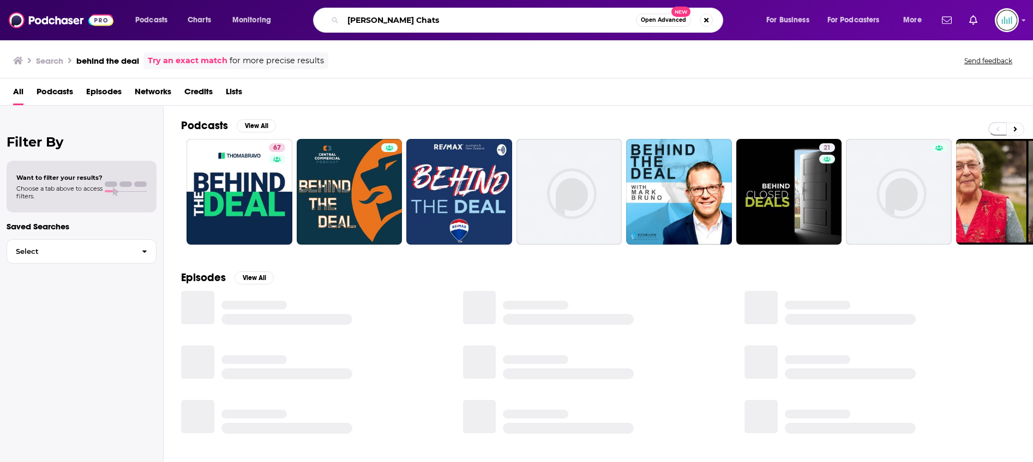  What do you see at coordinates (18, 94) in the screenshot?
I see `a: All` at bounding box center [18, 94].